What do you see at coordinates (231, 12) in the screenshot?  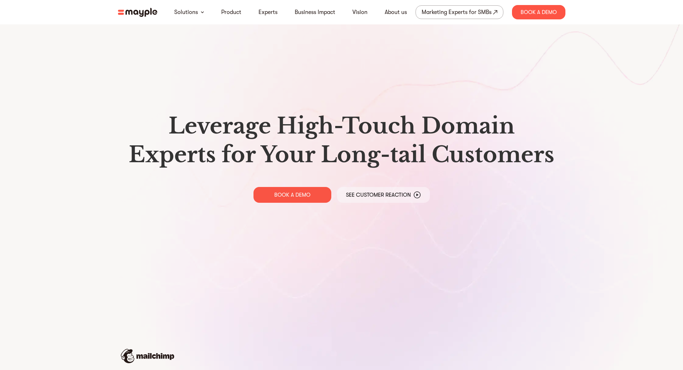 I see `a: Product` at bounding box center [231, 12].